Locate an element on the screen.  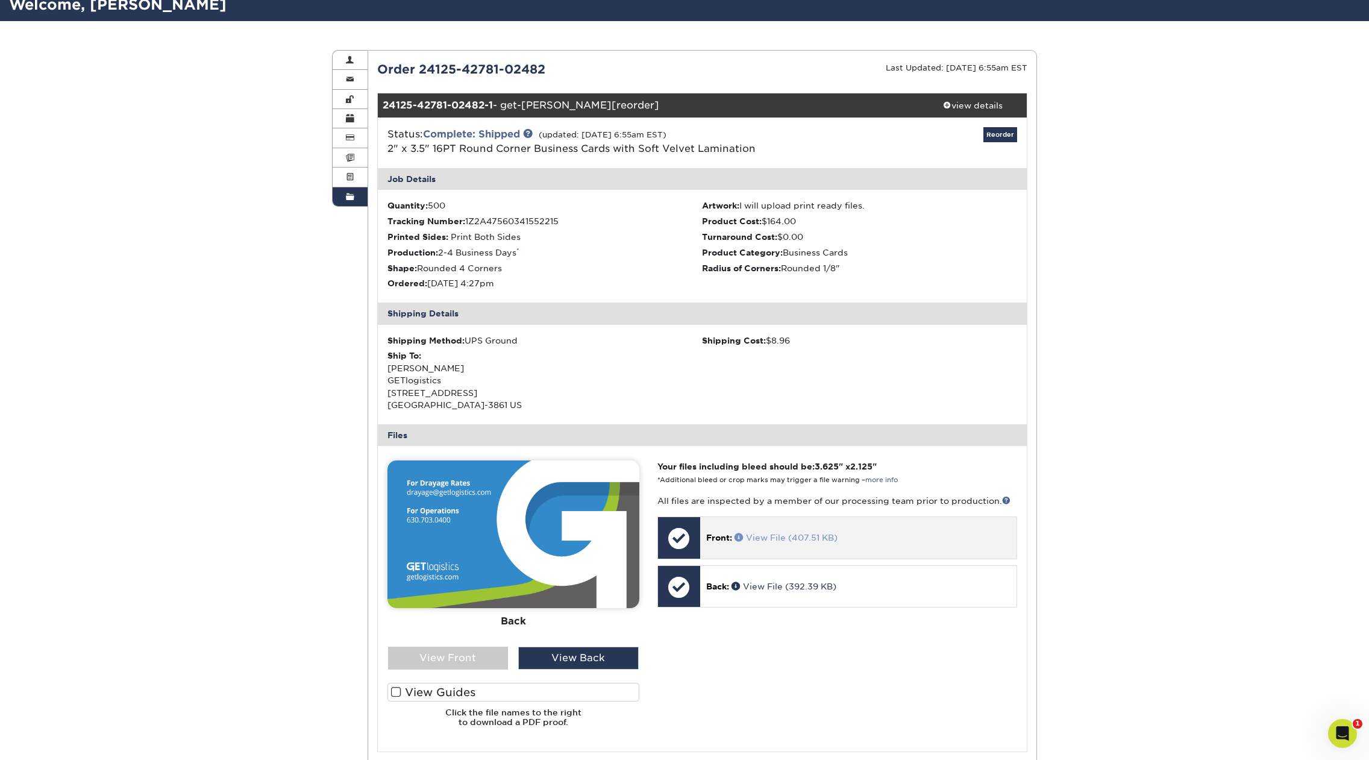
li: Business Cards is located at coordinates (859, 252).